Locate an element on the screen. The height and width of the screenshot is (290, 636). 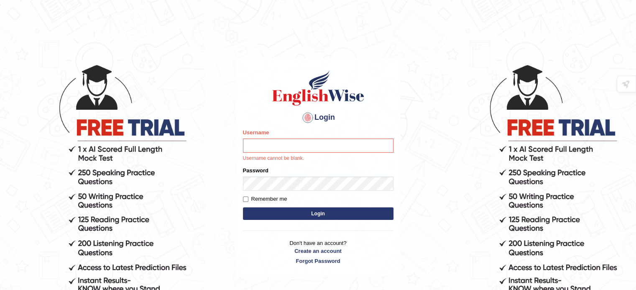
button: Login is located at coordinates (318, 214).